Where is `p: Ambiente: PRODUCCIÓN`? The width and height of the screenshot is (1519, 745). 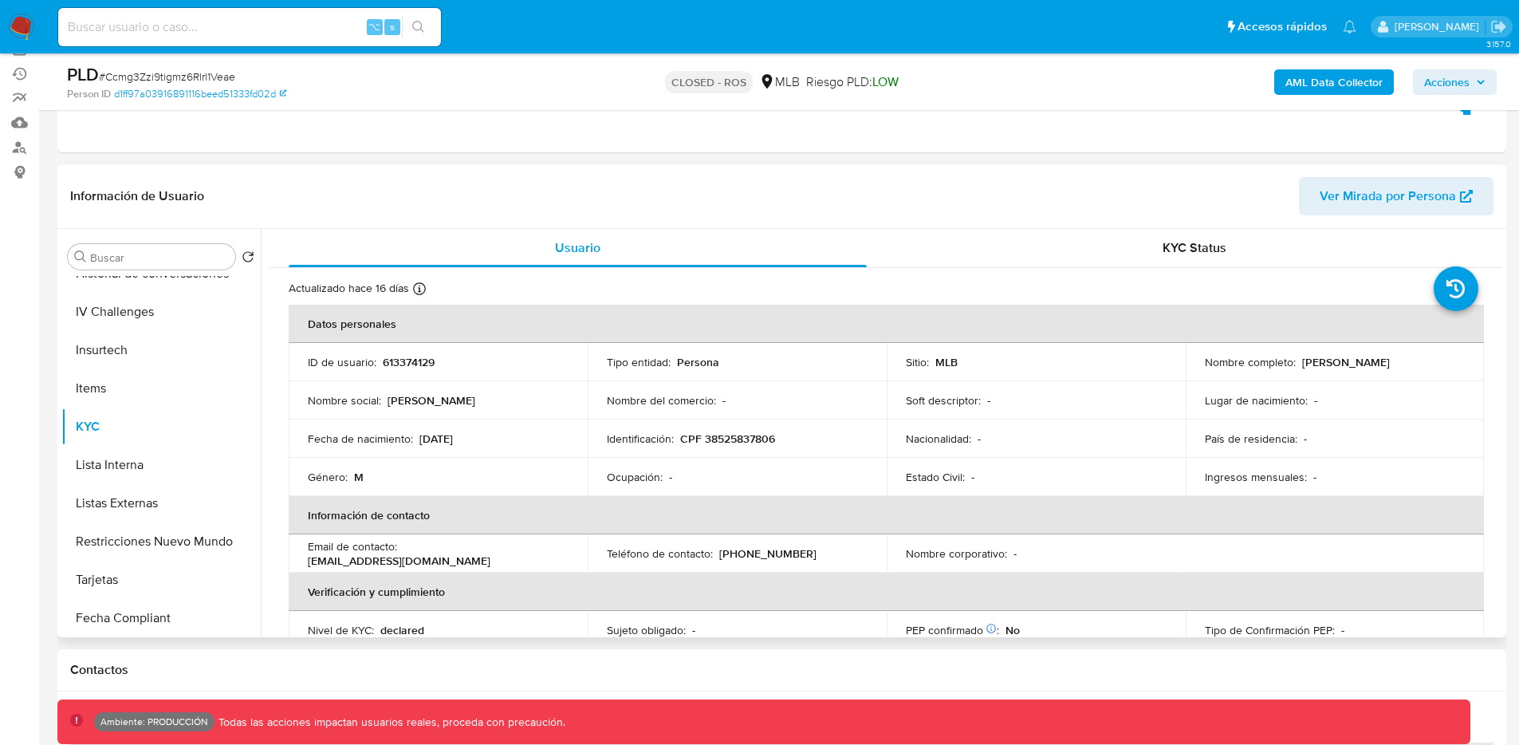 p: Ambiente: PRODUCCIÓN is located at coordinates (154, 722).